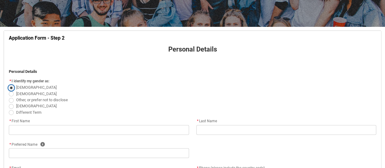 Image resolution: width=385 pixels, height=168 pixels. I want to click on span: I identify my gender as:, so click(30, 81).